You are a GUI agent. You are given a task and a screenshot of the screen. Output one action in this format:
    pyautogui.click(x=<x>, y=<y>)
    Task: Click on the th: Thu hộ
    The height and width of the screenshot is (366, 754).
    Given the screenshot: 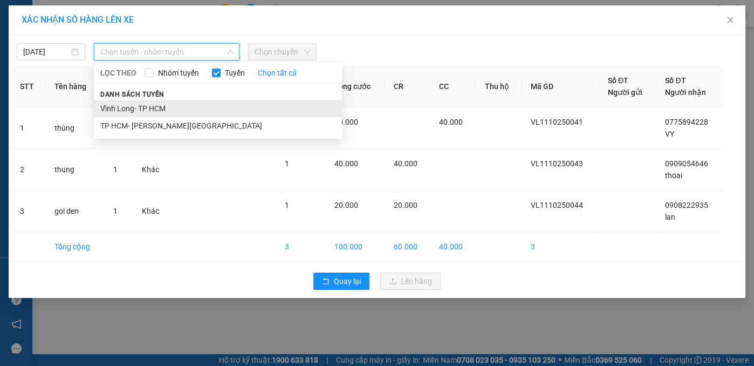 What is the action you would take?
    pyautogui.click(x=498, y=86)
    